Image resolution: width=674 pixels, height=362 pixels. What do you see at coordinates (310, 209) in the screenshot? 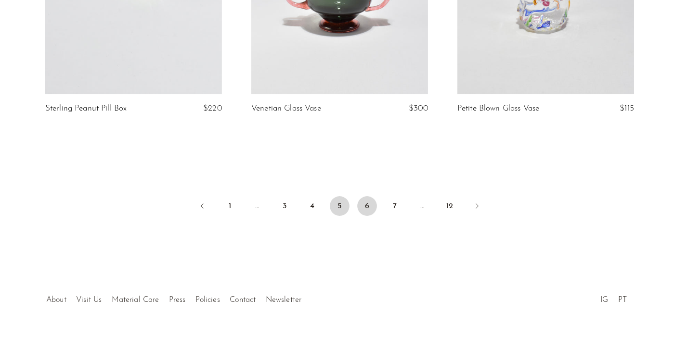
I see `a: 4` at bounding box center [310, 209].